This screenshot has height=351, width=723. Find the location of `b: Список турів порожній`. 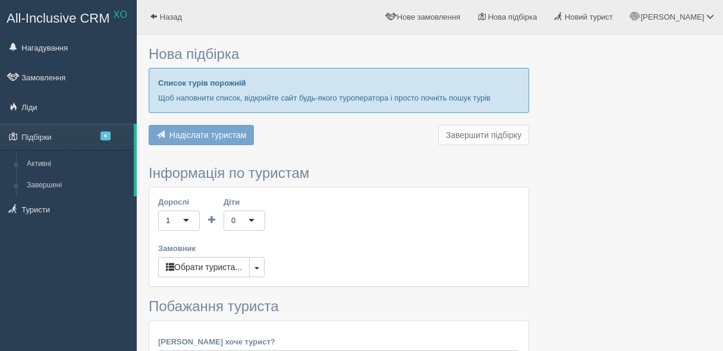

b: Список турів порожній is located at coordinates (202, 83).